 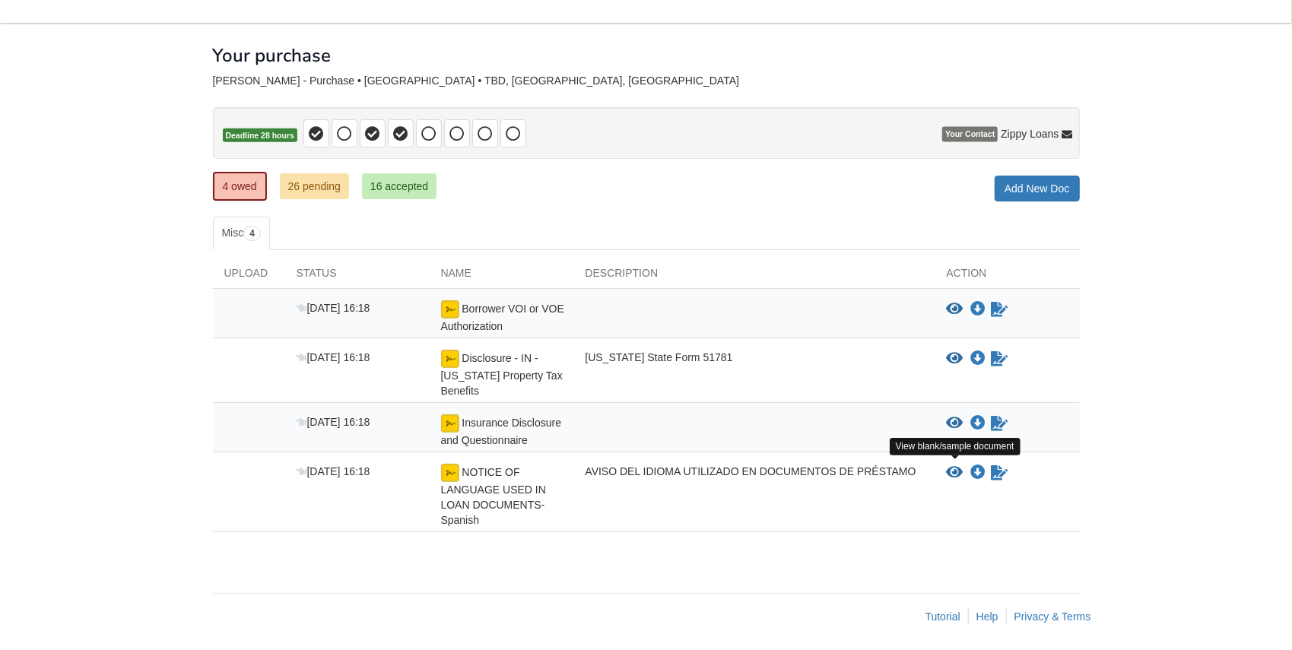 What do you see at coordinates (987, 617) in the screenshot?
I see `a: Help` at bounding box center [987, 617].